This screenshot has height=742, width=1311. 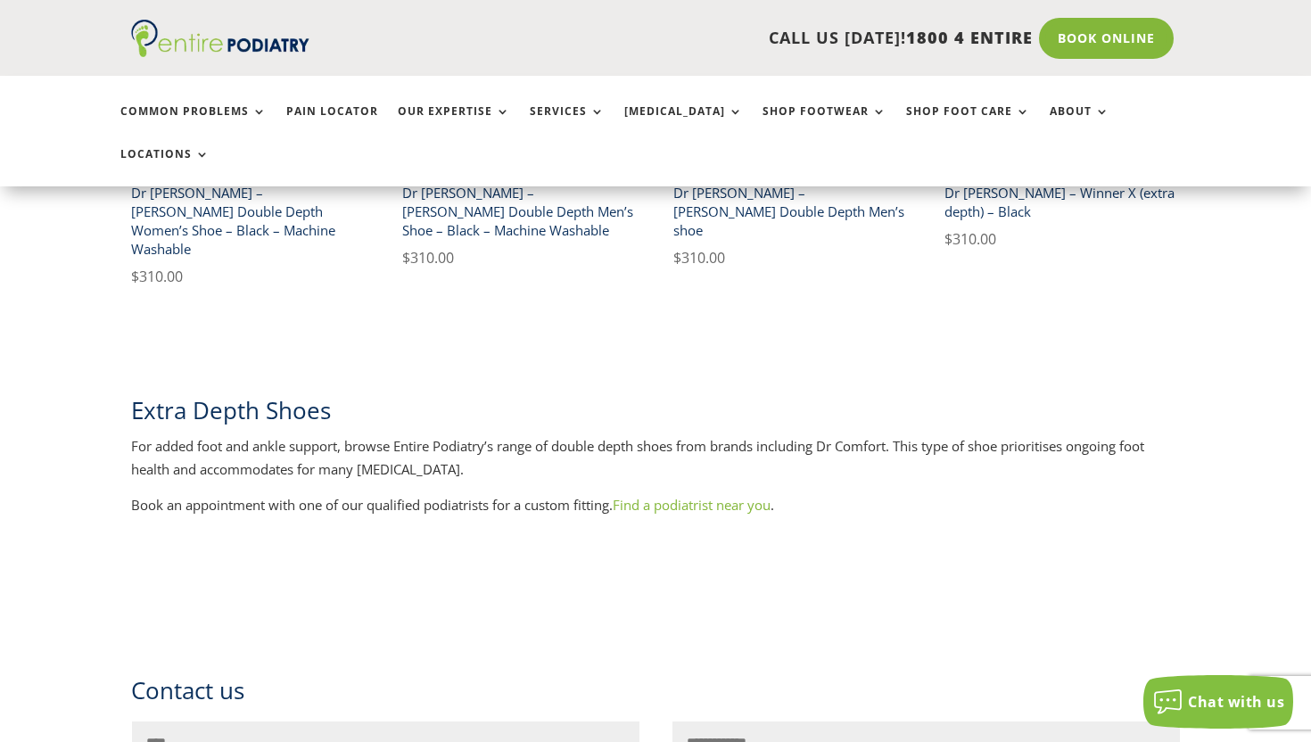 I want to click on a: Pain Locator, so click(x=332, y=124).